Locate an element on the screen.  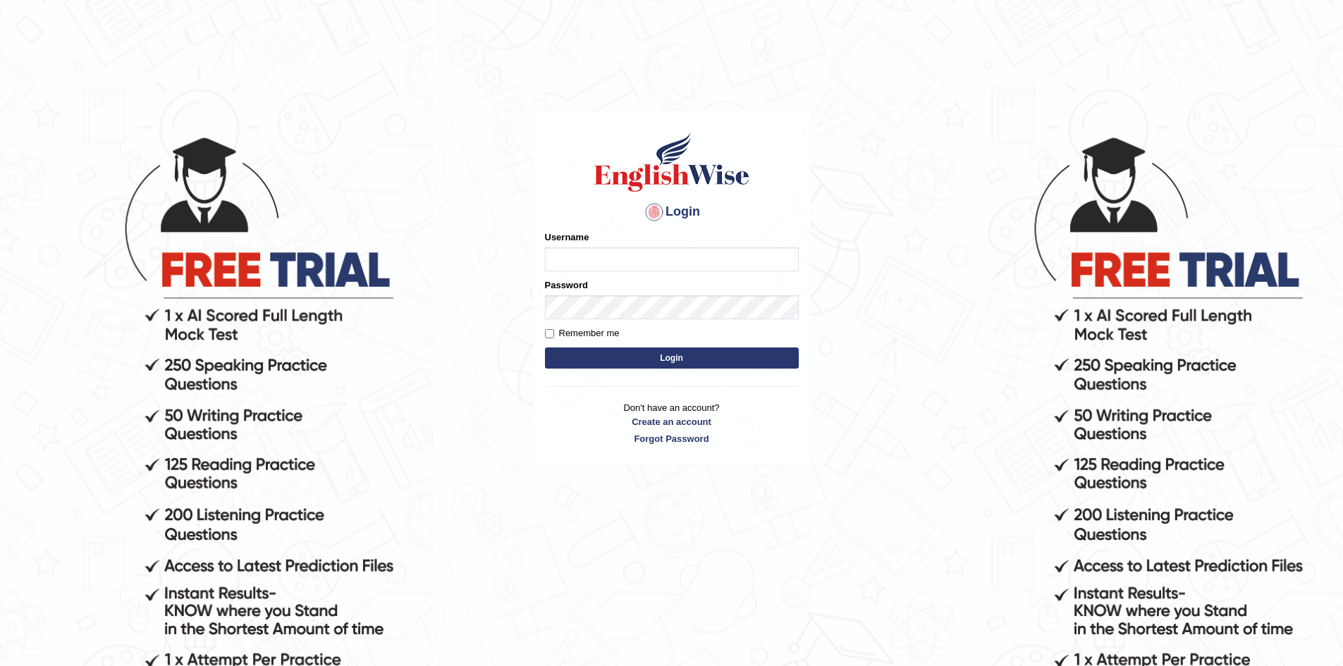
input: Remember me is located at coordinates (549, 333).